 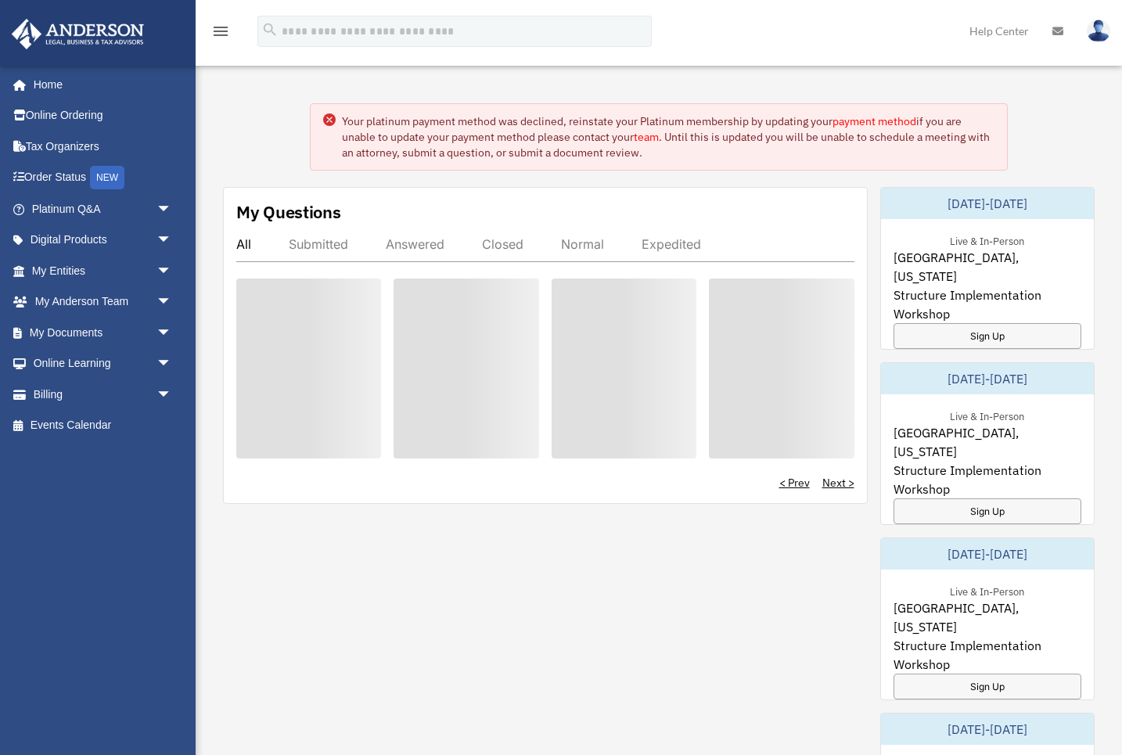 What do you see at coordinates (103, 426) in the screenshot?
I see `a: Events Calendar` at bounding box center [103, 426].